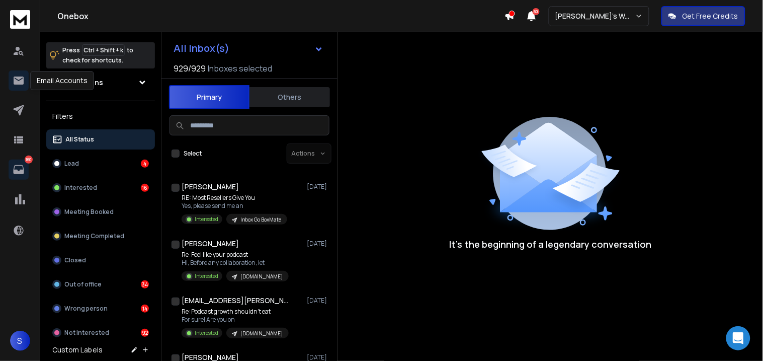 The height and width of the screenshot is (361, 763). What do you see at coordinates (193, 153) in the screenshot?
I see `label: Select` at bounding box center [193, 153].